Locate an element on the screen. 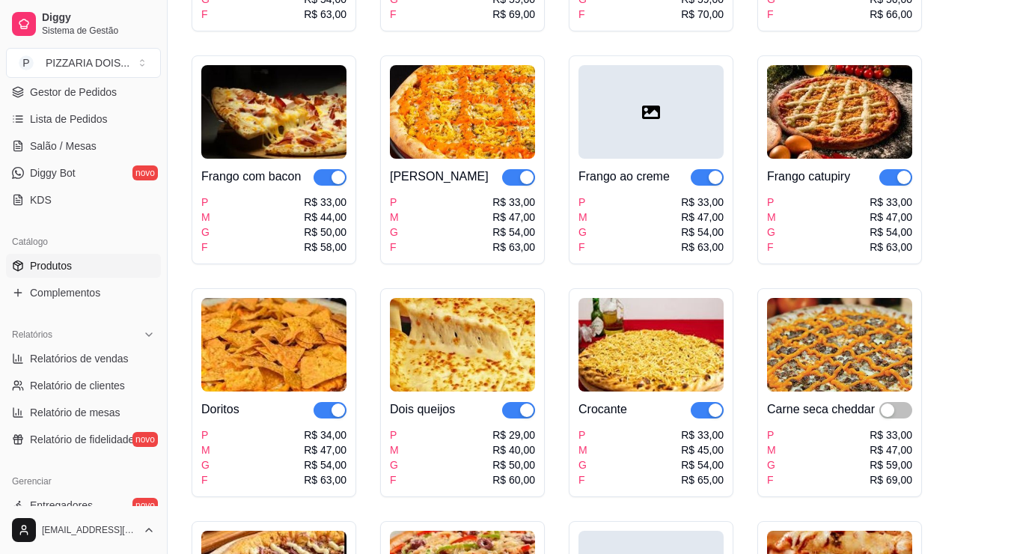  span: Relatórios is located at coordinates (32, 334).